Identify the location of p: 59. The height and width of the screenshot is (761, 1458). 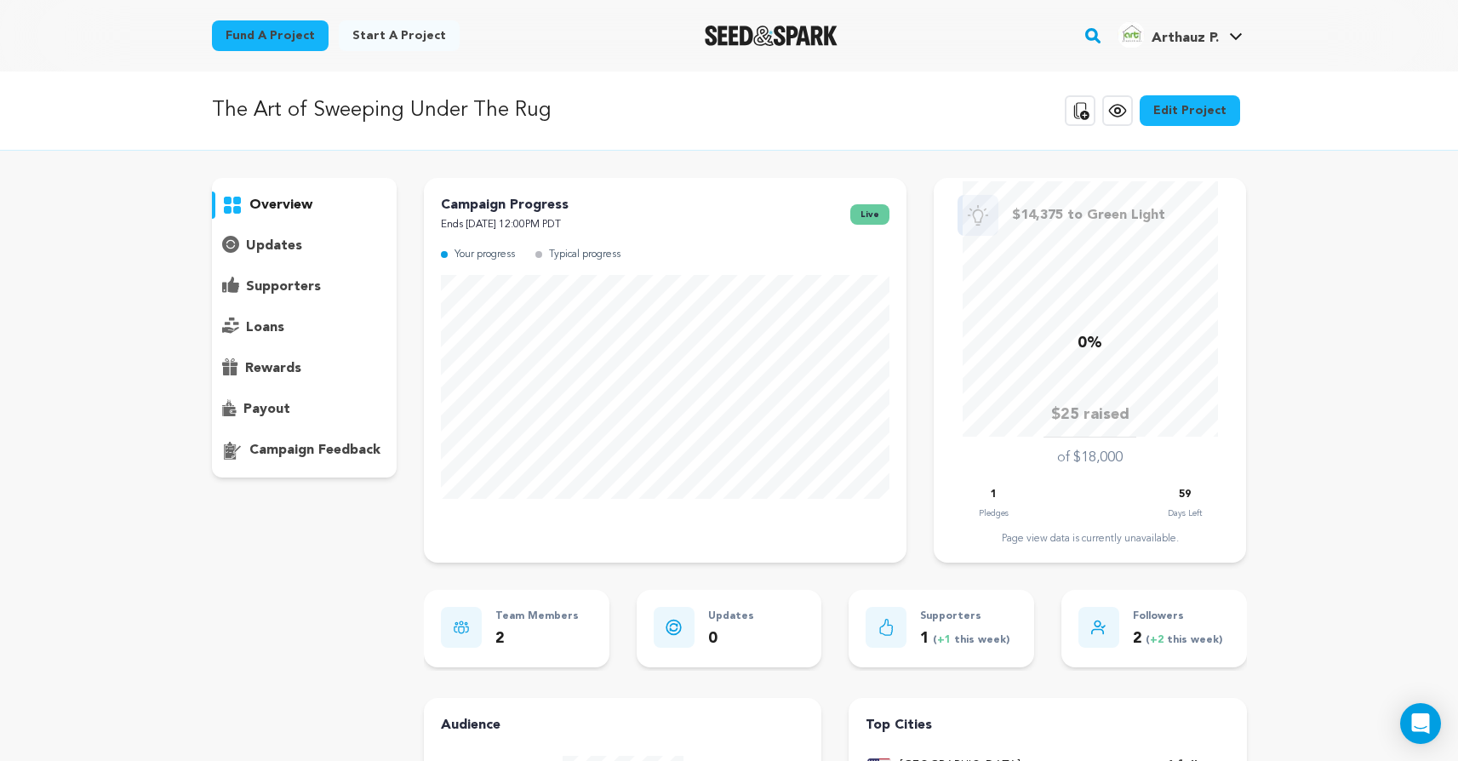
(1185, 495).